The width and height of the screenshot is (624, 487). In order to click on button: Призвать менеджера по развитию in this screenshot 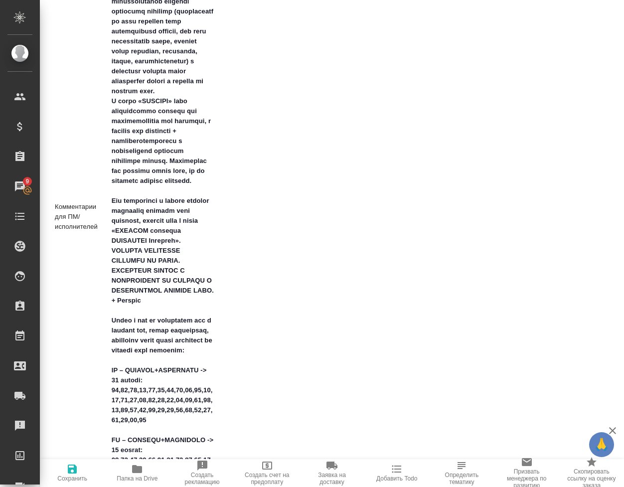, I will do `click(527, 473)`.